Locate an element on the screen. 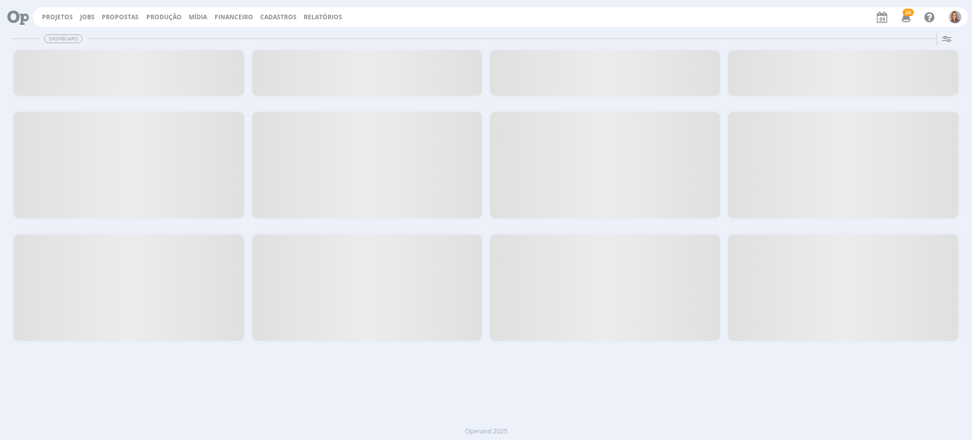 The image size is (972, 440). button: Mídia is located at coordinates (198, 17).